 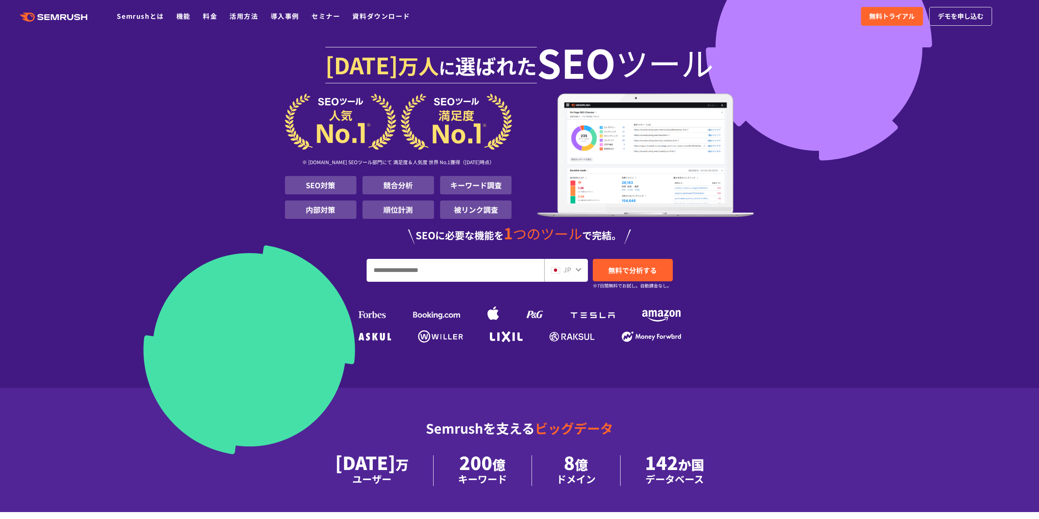 I want to click on span: 無料トライアル, so click(x=892, y=16).